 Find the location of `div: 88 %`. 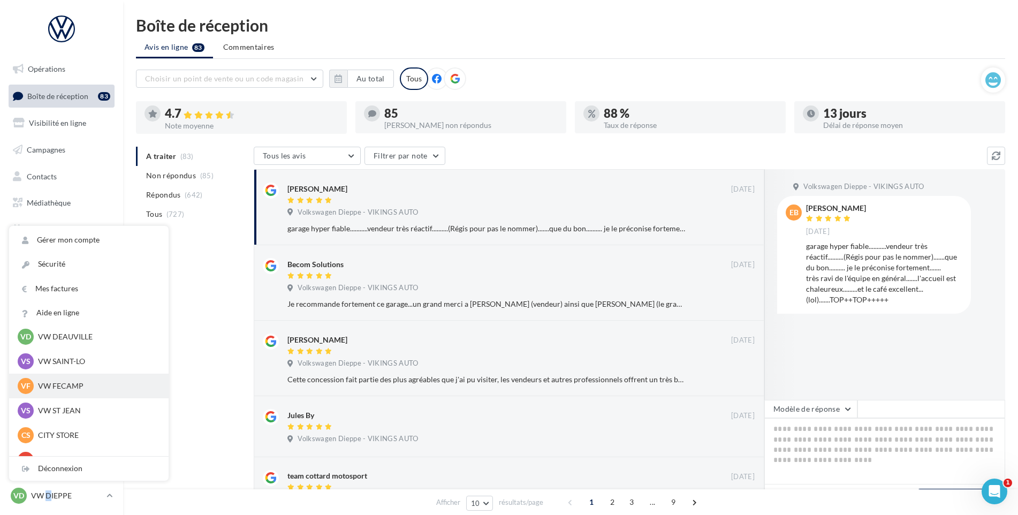

div: 88 % is located at coordinates (690, 113).